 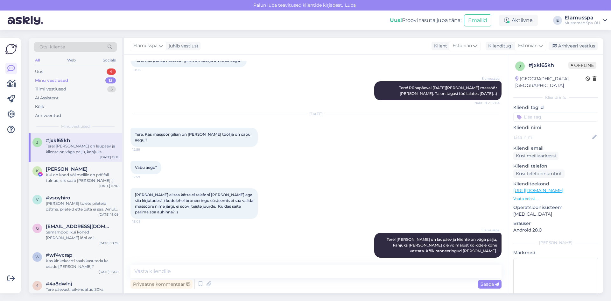 I want to click on span: 13:08, so click(x=144, y=221).